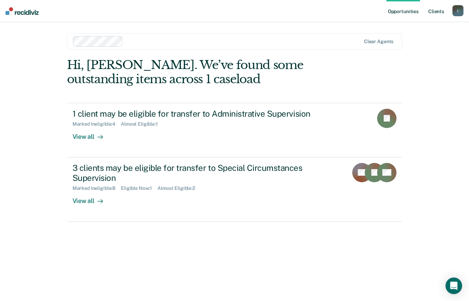 The height and width of the screenshot is (301, 469). I want to click on div: Clear agents, so click(379, 41).